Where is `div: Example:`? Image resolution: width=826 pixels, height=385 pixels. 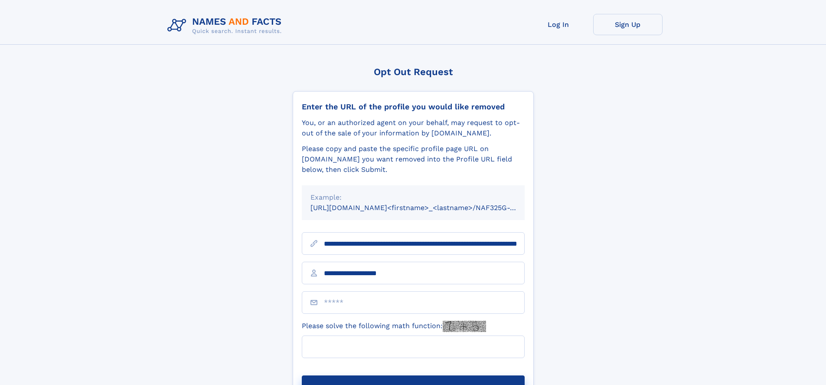 div: Example: is located at coordinates (413, 197).